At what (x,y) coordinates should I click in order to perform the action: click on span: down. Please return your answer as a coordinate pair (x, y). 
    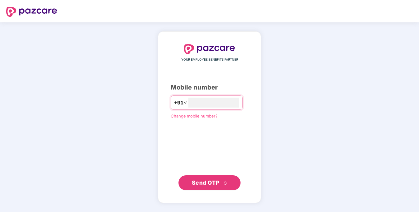
    Looking at the image, I should click on (185, 102).